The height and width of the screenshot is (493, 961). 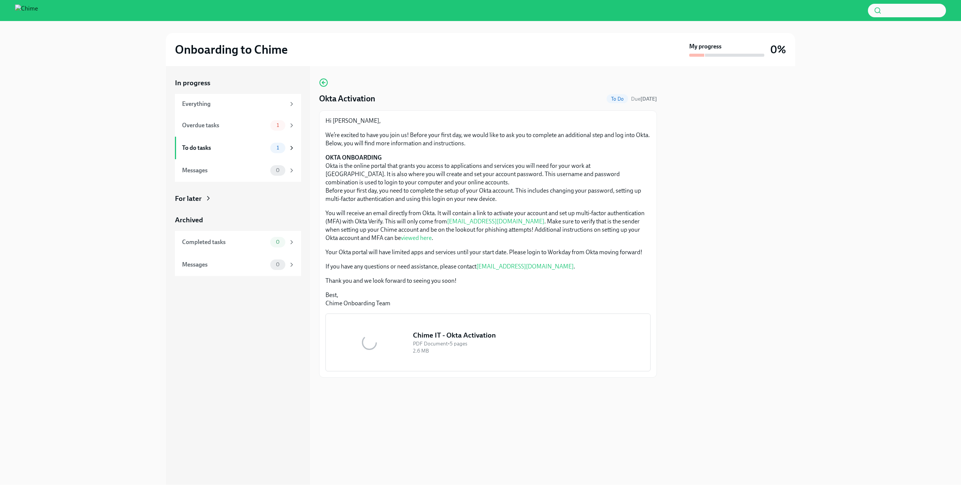 What do you see at coordinates (354, 157) in the screenshot?
I see `strong: OKTA ONBOARDING` at bounding box center [354, 157].